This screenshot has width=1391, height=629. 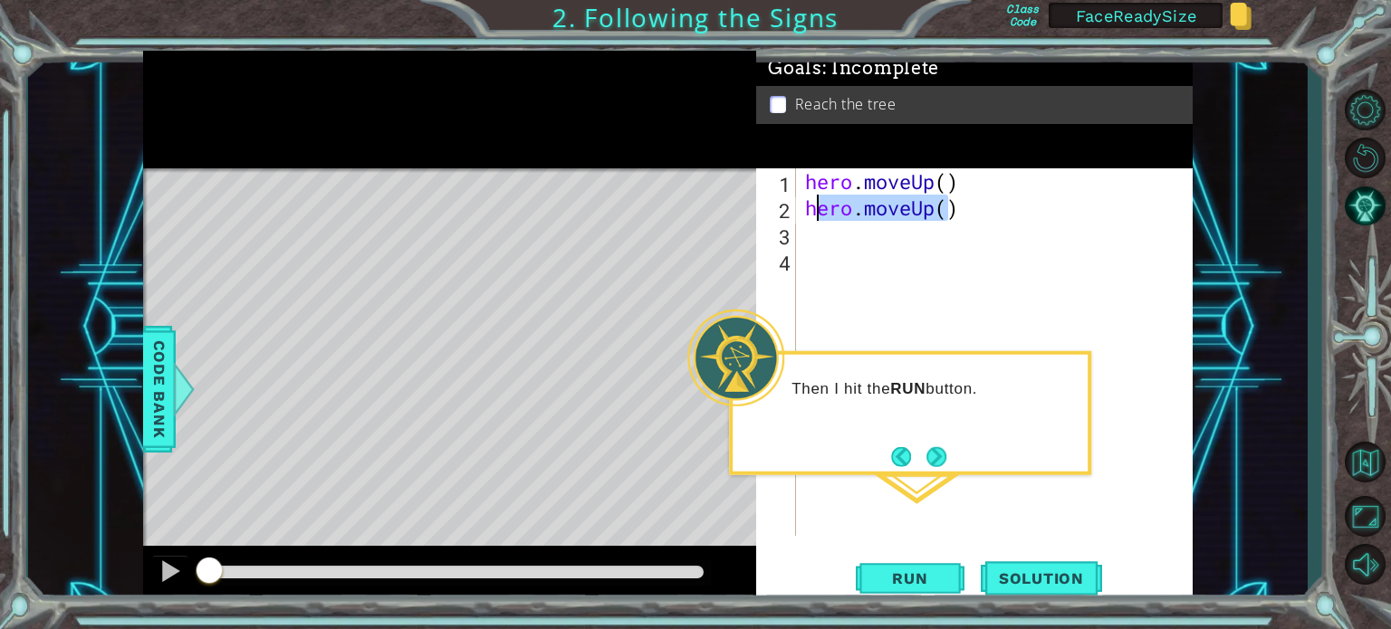 What do you see at coordinates (936, 456) in the screenshot?
I see `button: Next` at bounding box center [936, 456].